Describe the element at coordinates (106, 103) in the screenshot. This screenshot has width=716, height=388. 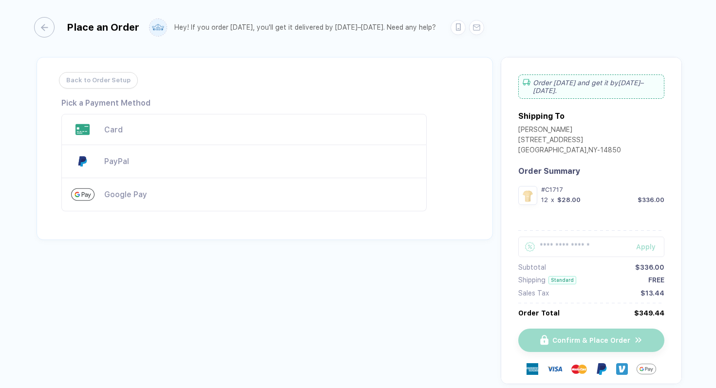
I see `div: Pick a Payment Method` at that location.